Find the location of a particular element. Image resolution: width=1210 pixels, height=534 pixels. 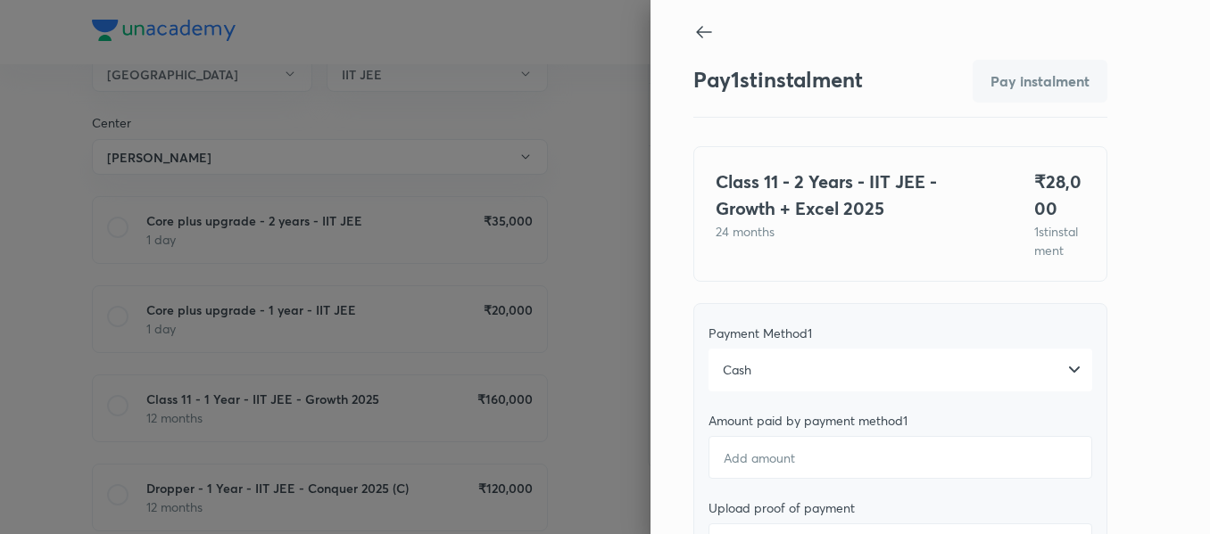

h3: Pay 1 st instalment is located at coordinates (778, 79).